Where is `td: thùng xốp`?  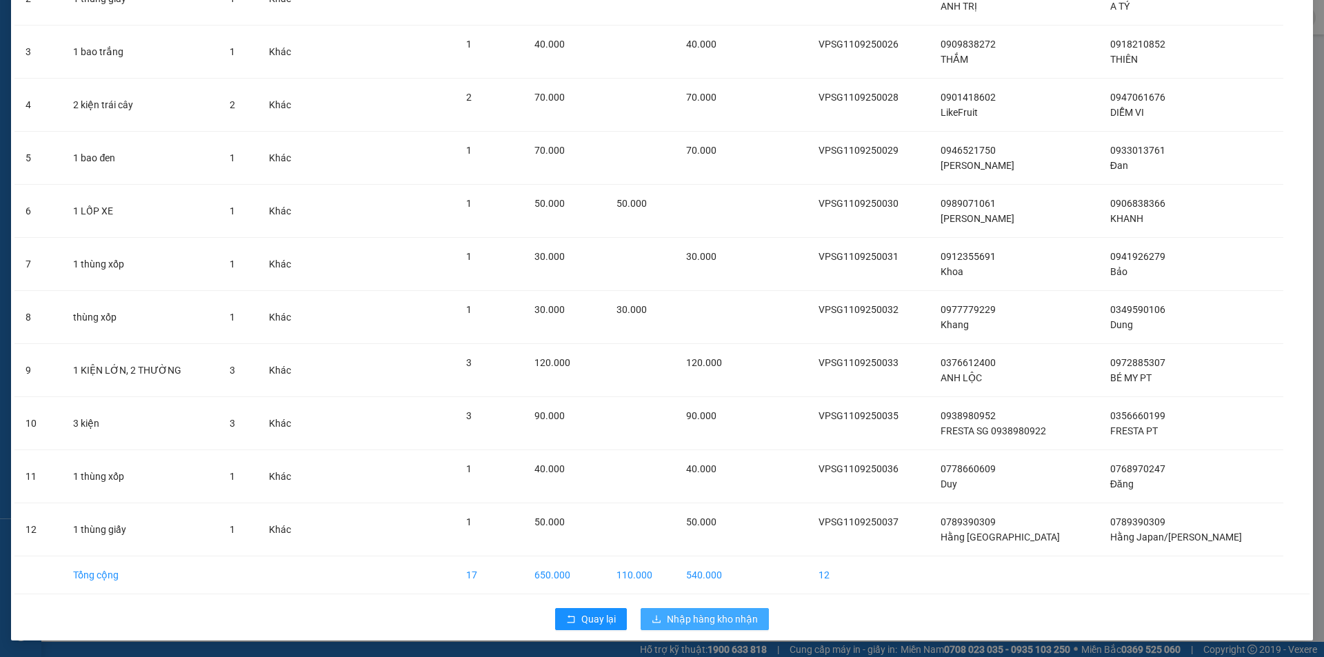
td: thùng xốp is located at coordinates (140, 317).